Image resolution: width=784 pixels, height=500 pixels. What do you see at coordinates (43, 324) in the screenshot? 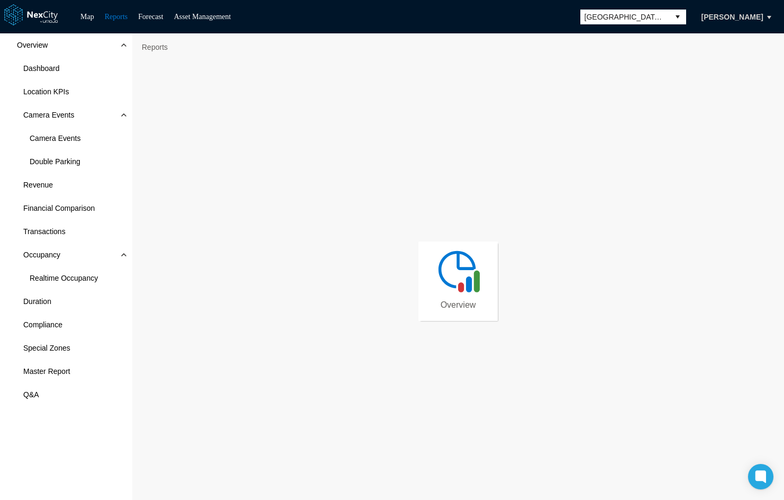
I see `span: Compliance` at bounding box center [43, 324].